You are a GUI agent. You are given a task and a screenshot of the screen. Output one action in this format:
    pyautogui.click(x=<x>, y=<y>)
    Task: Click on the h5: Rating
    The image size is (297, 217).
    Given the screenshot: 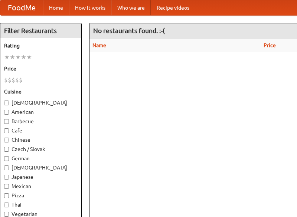 What is the action you would take?
    pyautogui.click(x=41, y=46)
    